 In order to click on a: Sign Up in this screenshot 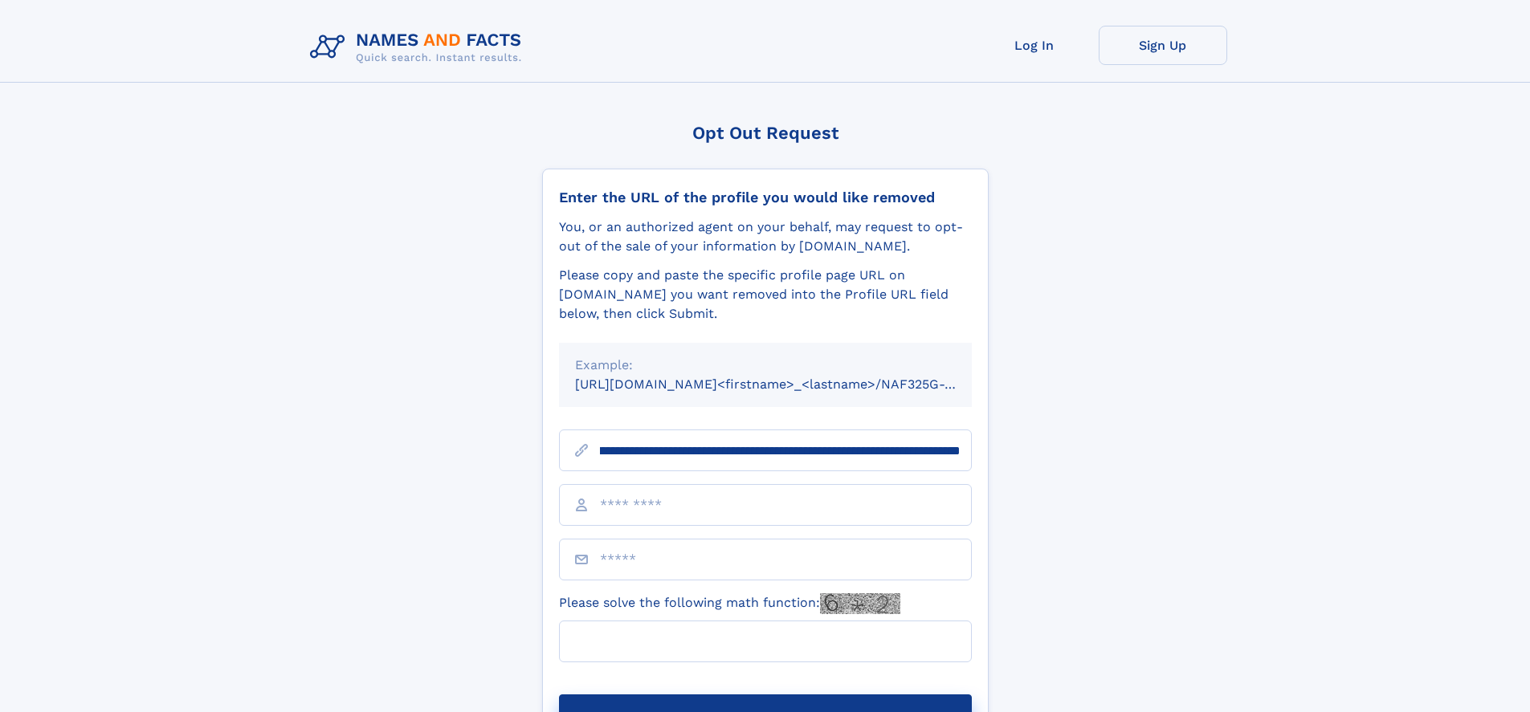, I will do `click(1163, 45)`.